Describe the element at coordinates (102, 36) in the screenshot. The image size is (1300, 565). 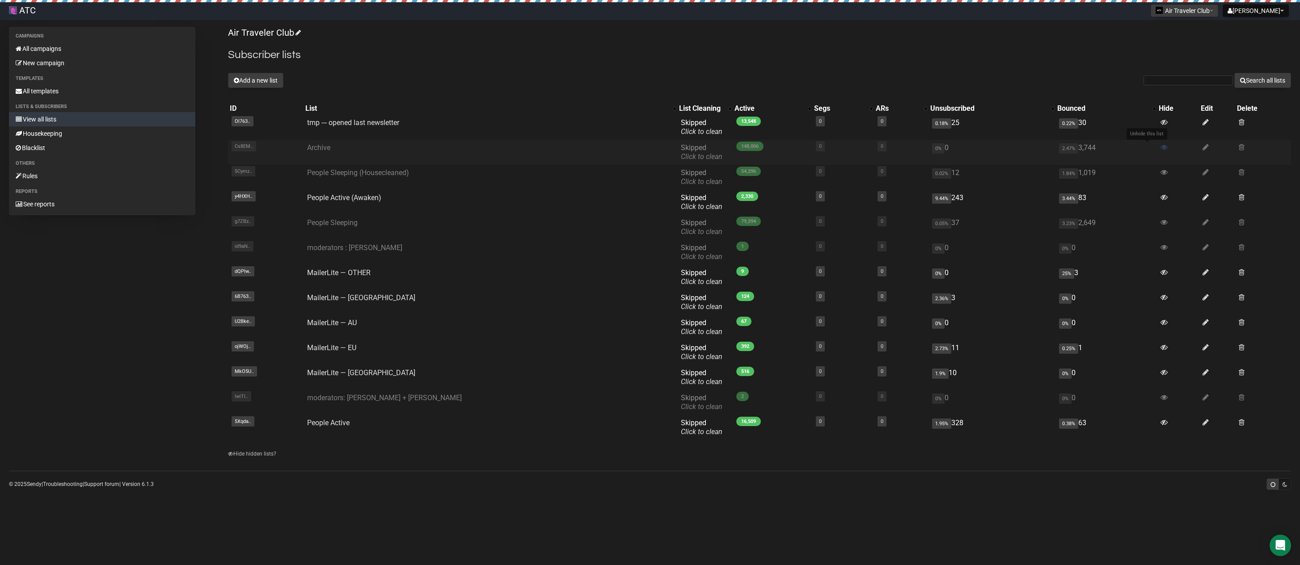
I see `li: Campaigns` at that location.